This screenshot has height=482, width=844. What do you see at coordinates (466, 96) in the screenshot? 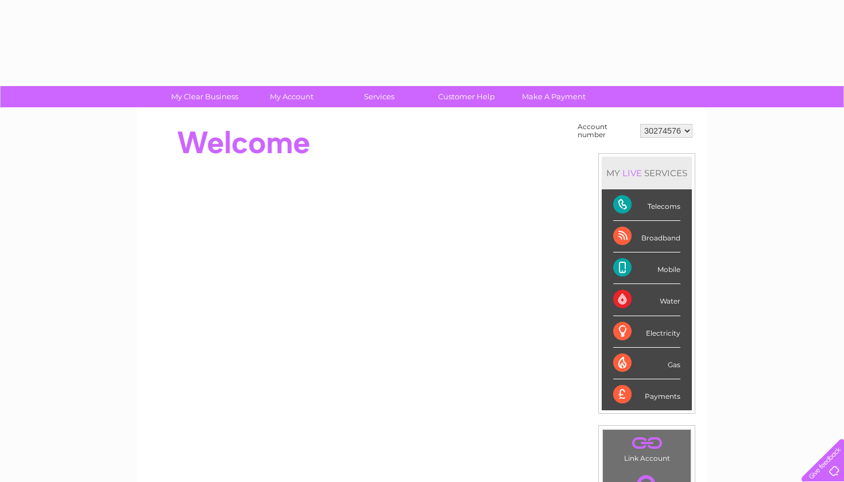
I see `a: Customer Help` at bounding box center [466, 96].